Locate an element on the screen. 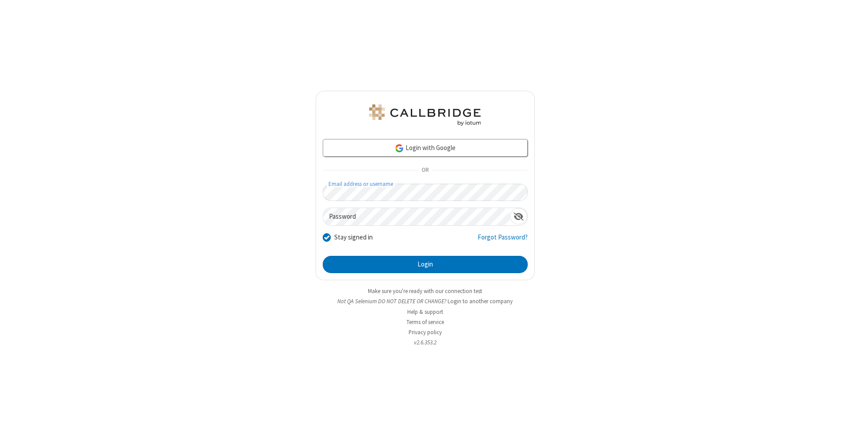 This screenshot has height=444, width=850. img: google-icon.png is located at coordinates (399, 148).